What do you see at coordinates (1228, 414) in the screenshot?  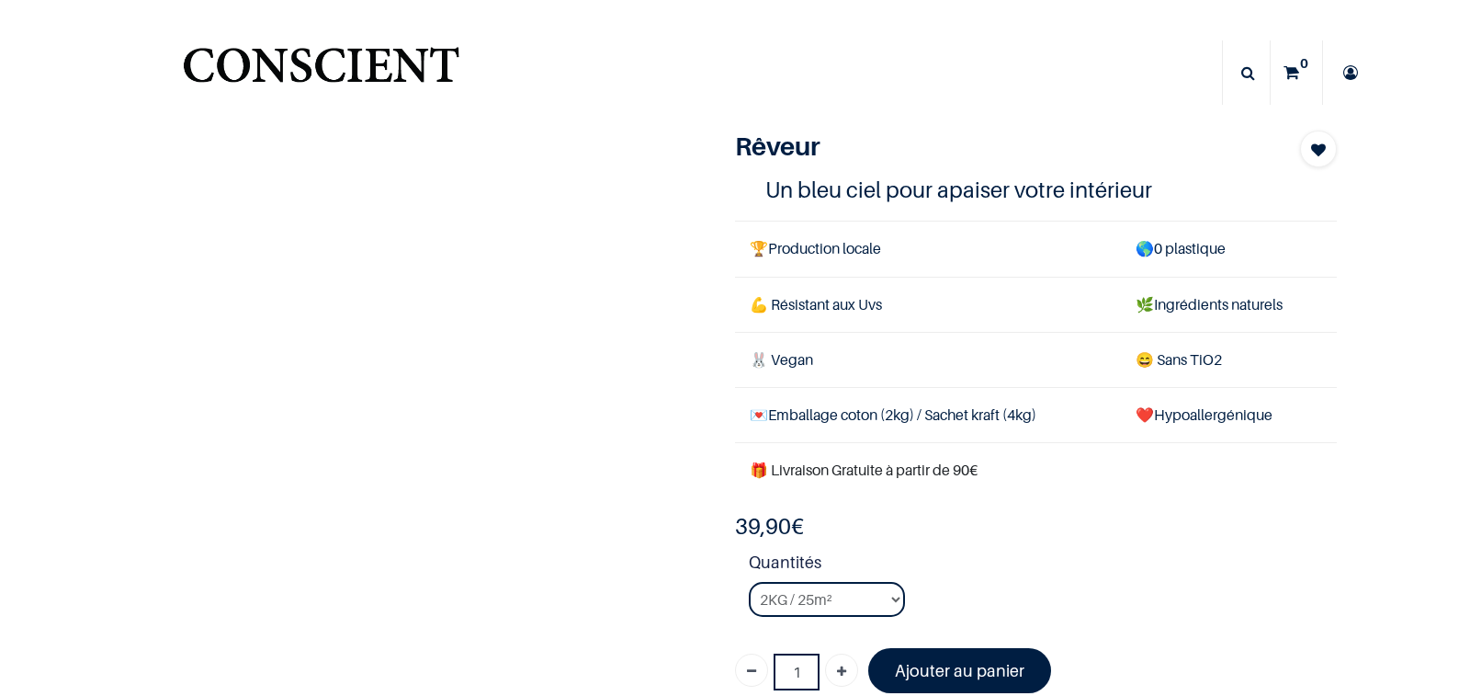 I see `td: ❤️Hypoallergénique` at bounding box center [1228, 414].